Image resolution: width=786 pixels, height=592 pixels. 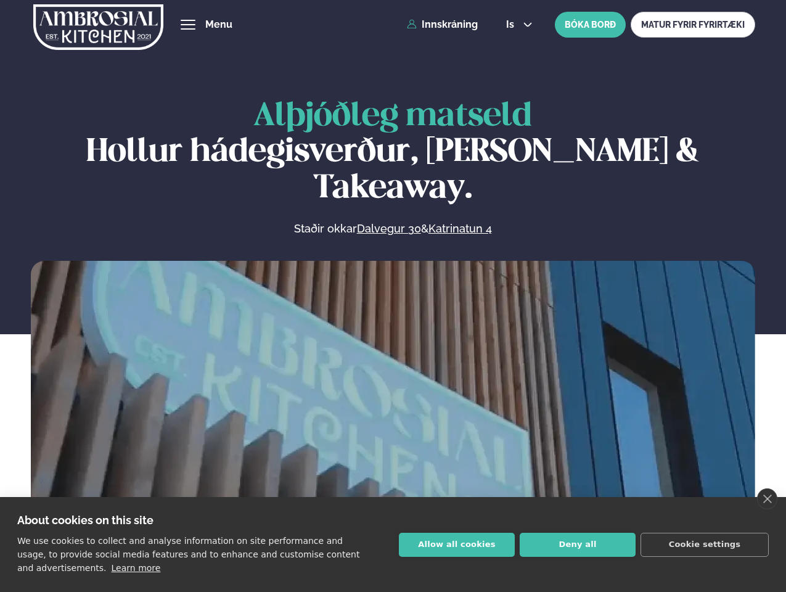 I want to click on strong: About cookies on this site, so click(x=85, y=520).